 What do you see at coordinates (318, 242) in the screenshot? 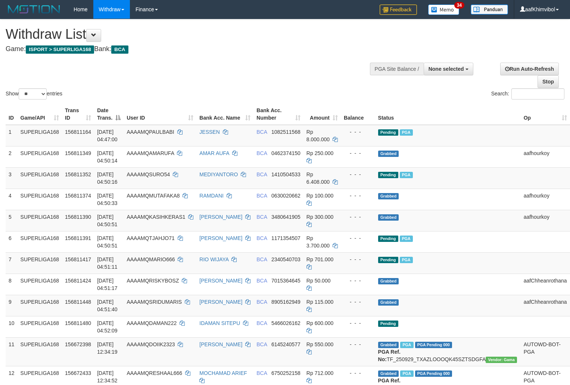
I see `span: Rp 3.700.000` at bounding box center [318, 242].